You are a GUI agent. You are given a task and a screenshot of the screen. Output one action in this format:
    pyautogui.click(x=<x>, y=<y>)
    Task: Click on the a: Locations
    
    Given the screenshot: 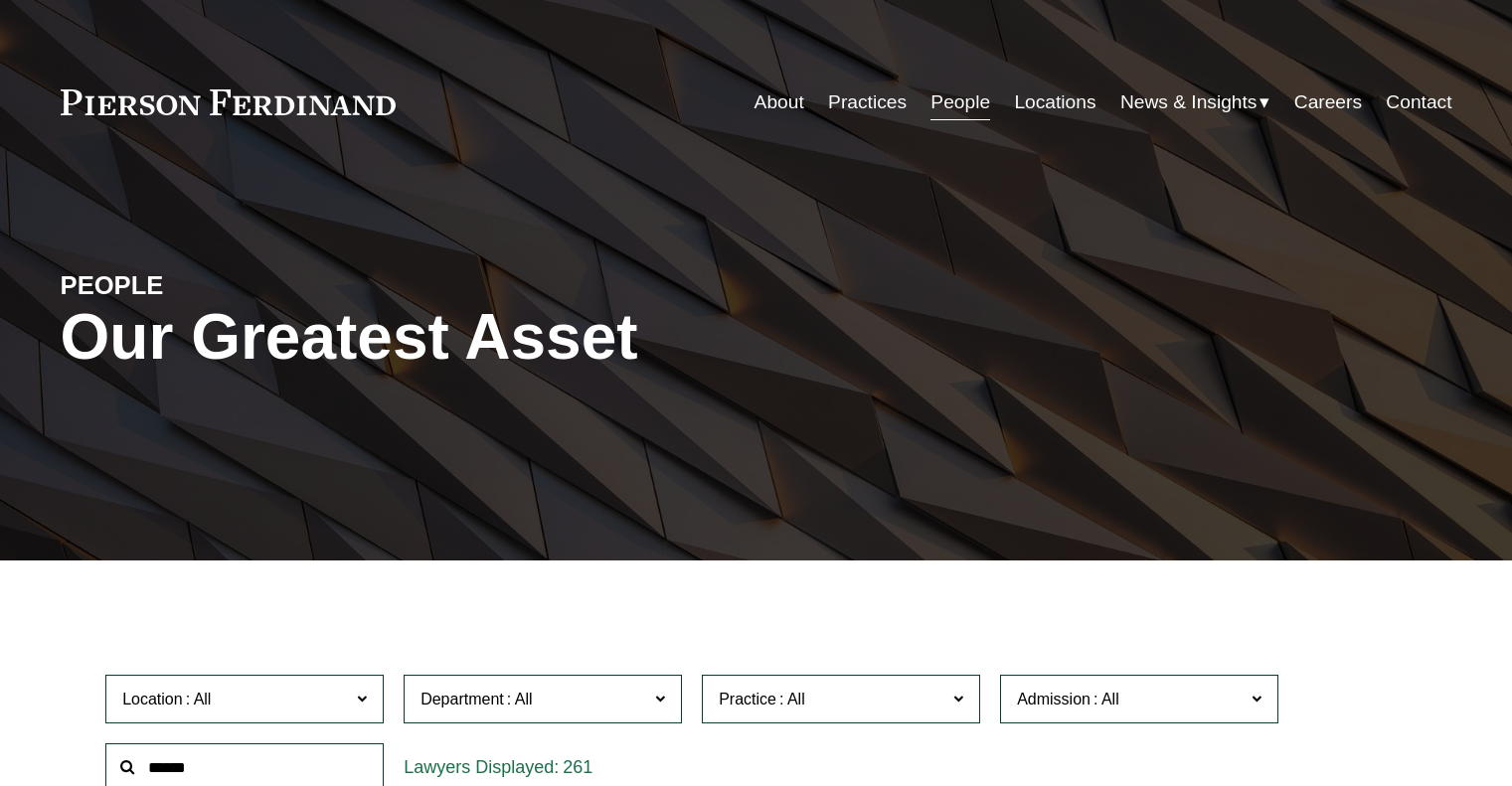 What is the action you would take?
    pyautogui.click(x=1055, y=102)
    